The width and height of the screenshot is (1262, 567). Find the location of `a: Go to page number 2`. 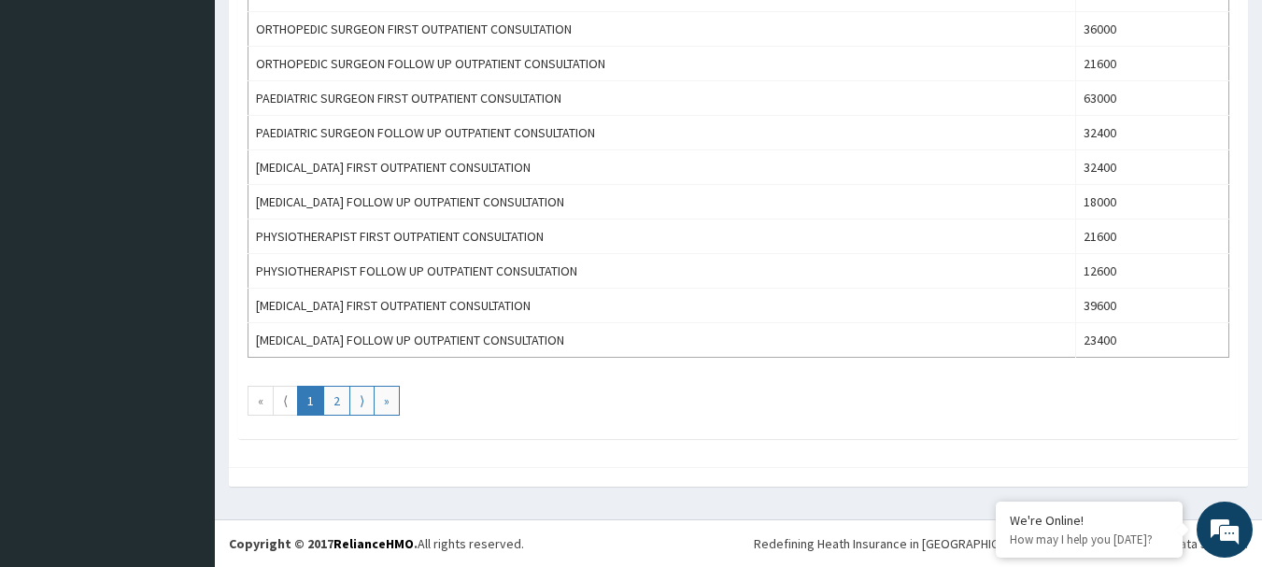

a: Go to page number 2 is located at coordinates (336, 401).